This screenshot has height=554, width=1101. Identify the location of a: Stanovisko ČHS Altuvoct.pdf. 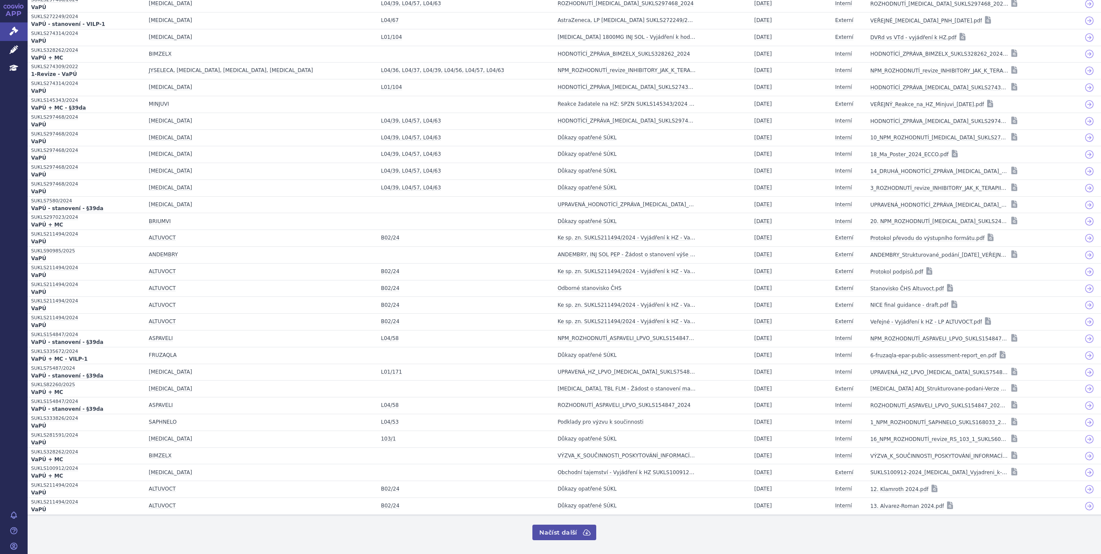
(907, 289).